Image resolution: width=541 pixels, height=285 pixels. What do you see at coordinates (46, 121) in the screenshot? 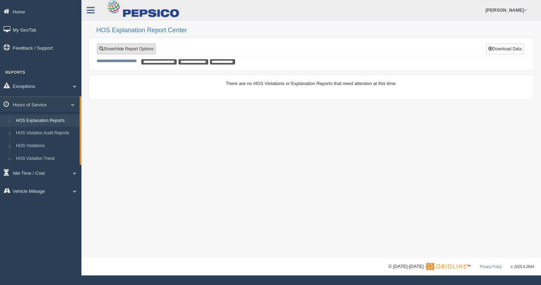
I see `a: HOS Explanation Reports` at bounding box center [46, 121].